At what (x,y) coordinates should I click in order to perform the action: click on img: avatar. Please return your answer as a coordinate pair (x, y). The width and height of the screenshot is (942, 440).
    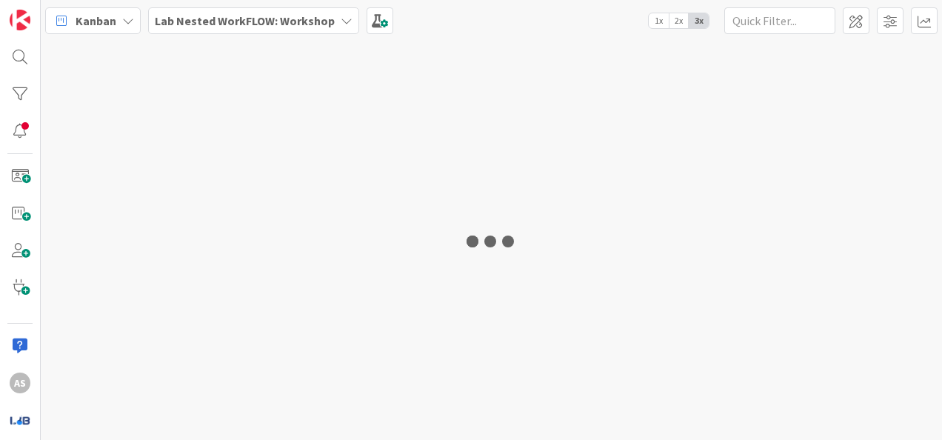
    Looking at the image, I should click on (20, 420).